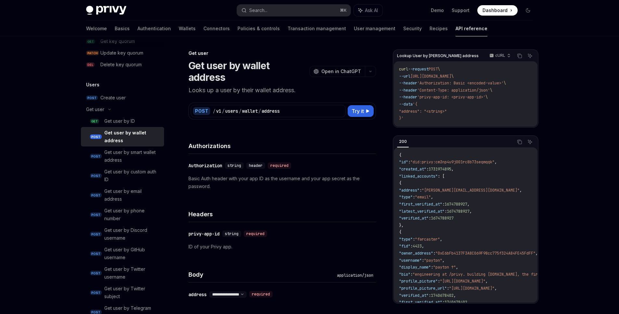 The width and height of the screenshot is (619, 314). I want to click on span: GET, so click(95, 121).